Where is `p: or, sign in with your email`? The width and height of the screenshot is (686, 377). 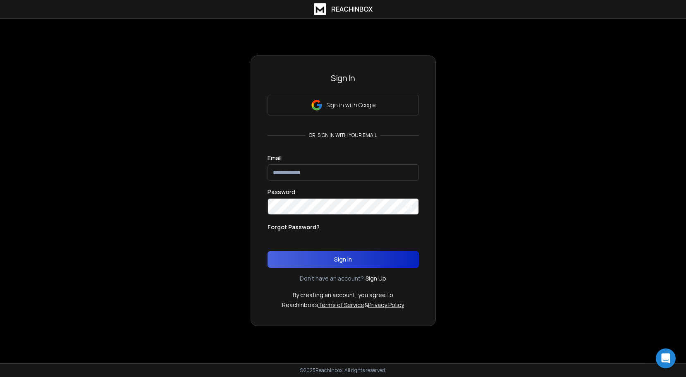 p: or, sign in with your email is located at coordinates (343, 135).